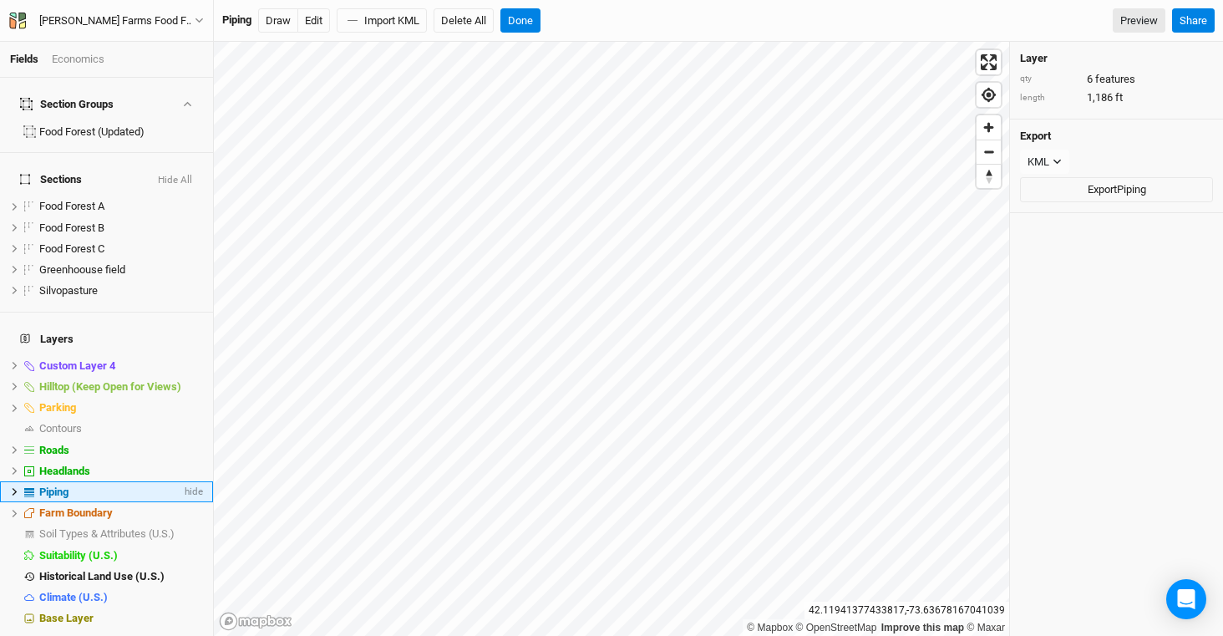 The height and width of the screenshot is (636, 1223). Describe the element at coordinates (256, 621) in the screenshot. I see `a: Mapbox logo` at that location.